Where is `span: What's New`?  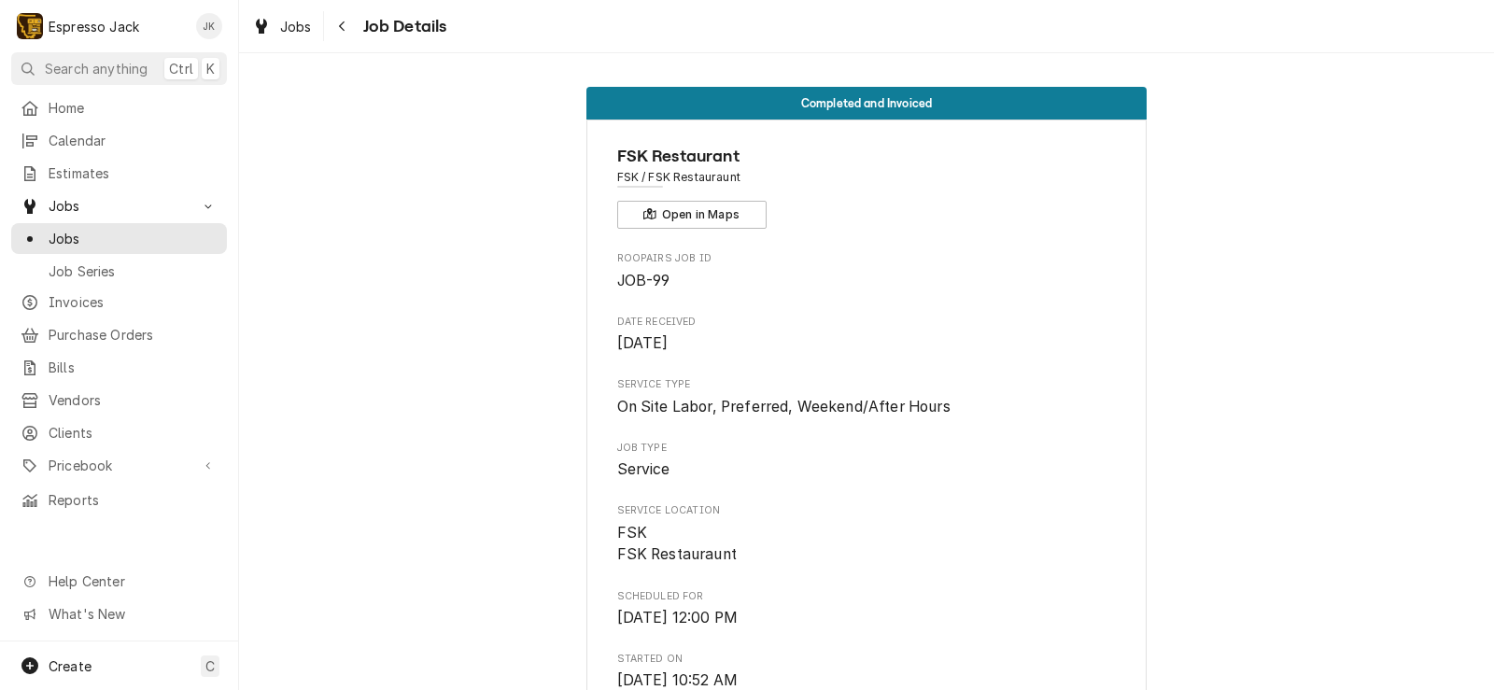 span: What's New is located at coordinates (132, 613).